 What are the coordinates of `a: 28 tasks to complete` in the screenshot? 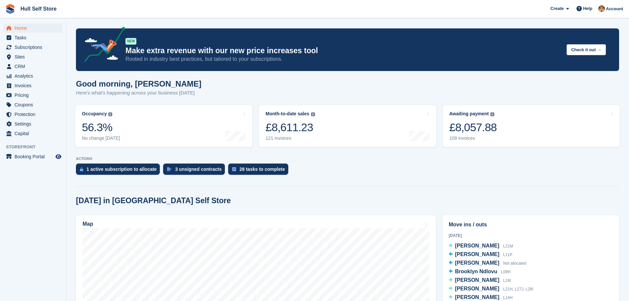 It's located at (260, 171).